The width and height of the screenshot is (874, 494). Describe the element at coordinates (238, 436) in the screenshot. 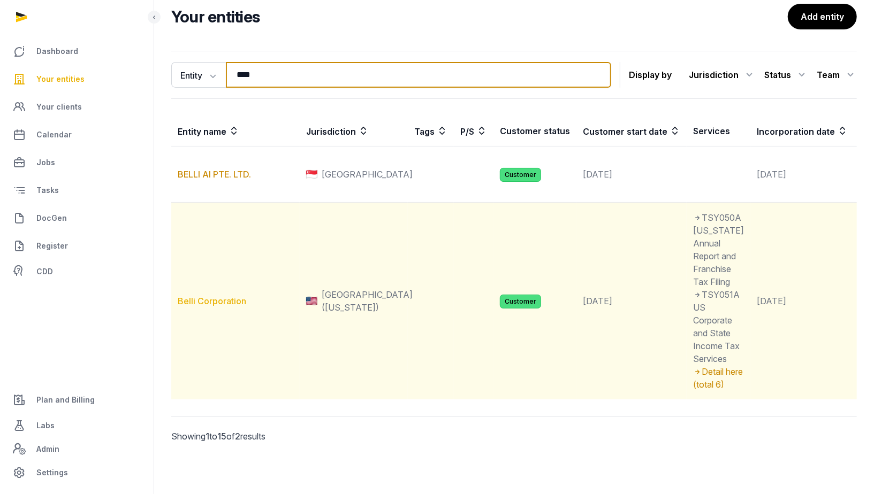

I see `span: 2` at that location.